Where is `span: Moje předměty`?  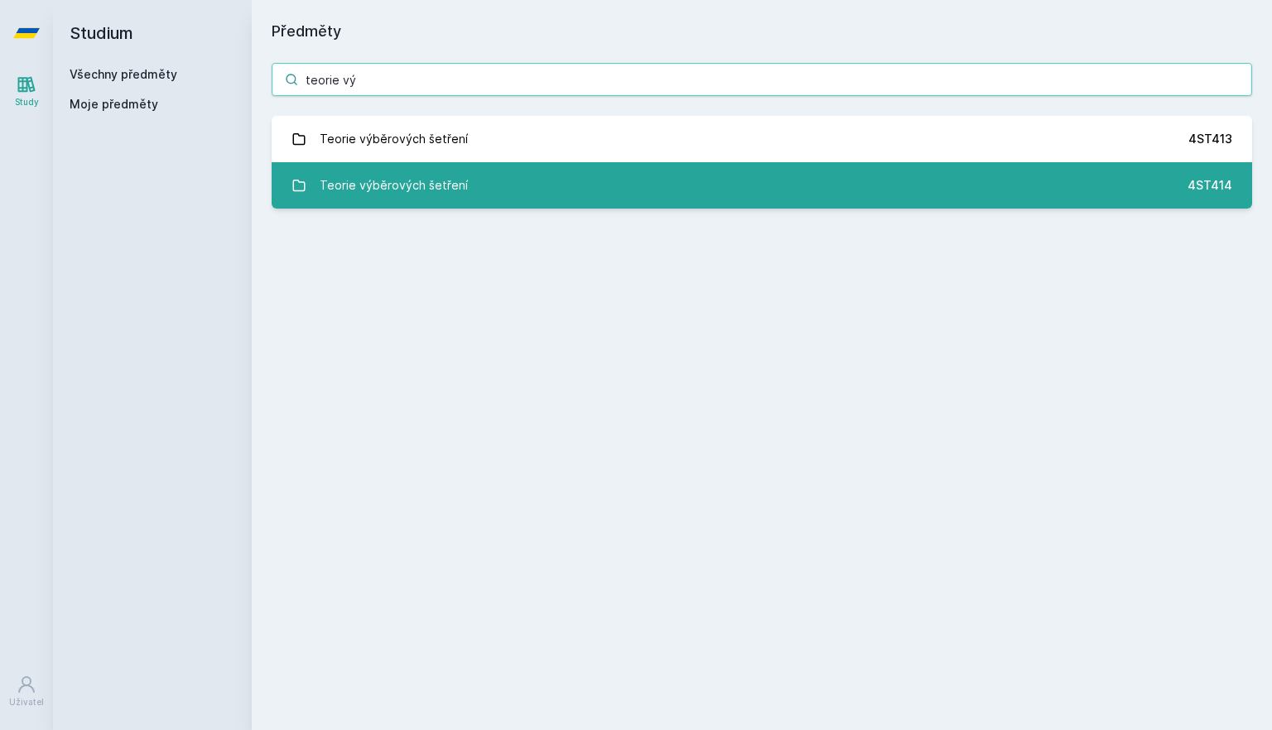 span: Moje předměty is located at coordinates (113, 104).